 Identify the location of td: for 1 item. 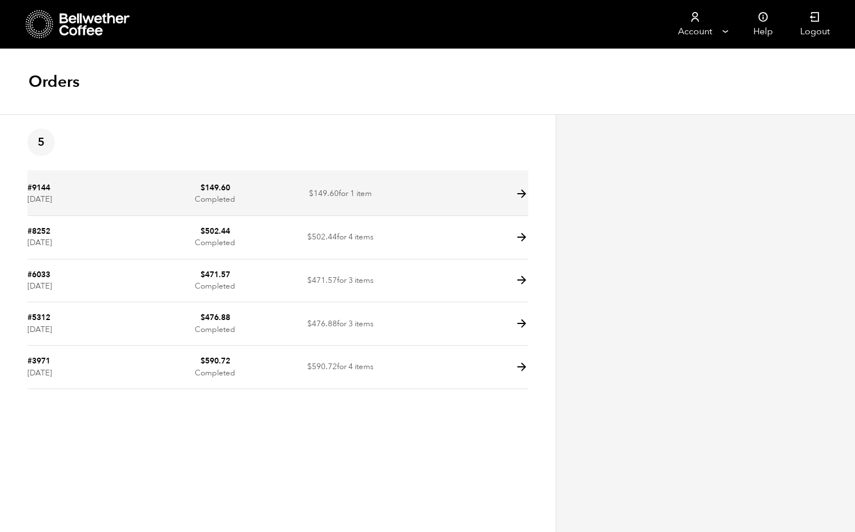
(340, 194).